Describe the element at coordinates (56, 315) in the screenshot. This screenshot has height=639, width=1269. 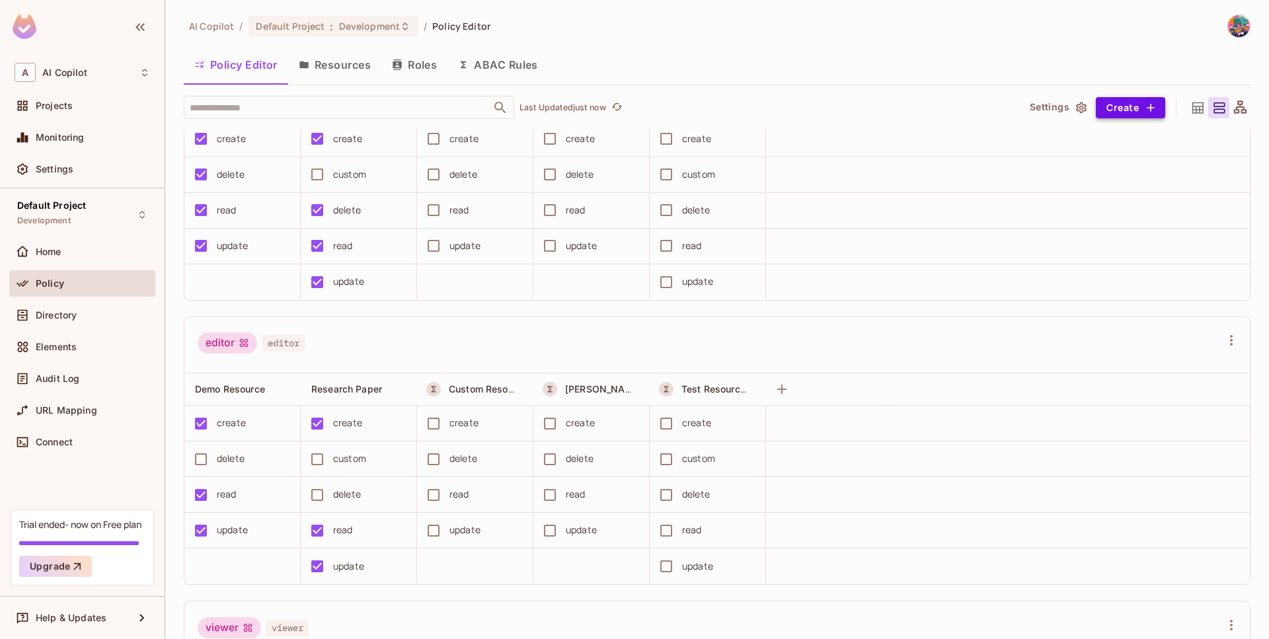
I see `span: Directory` at that location.